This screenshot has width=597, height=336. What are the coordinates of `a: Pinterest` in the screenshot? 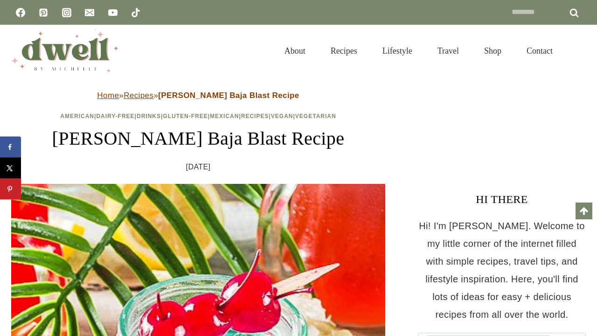 It's located at (43, 13).